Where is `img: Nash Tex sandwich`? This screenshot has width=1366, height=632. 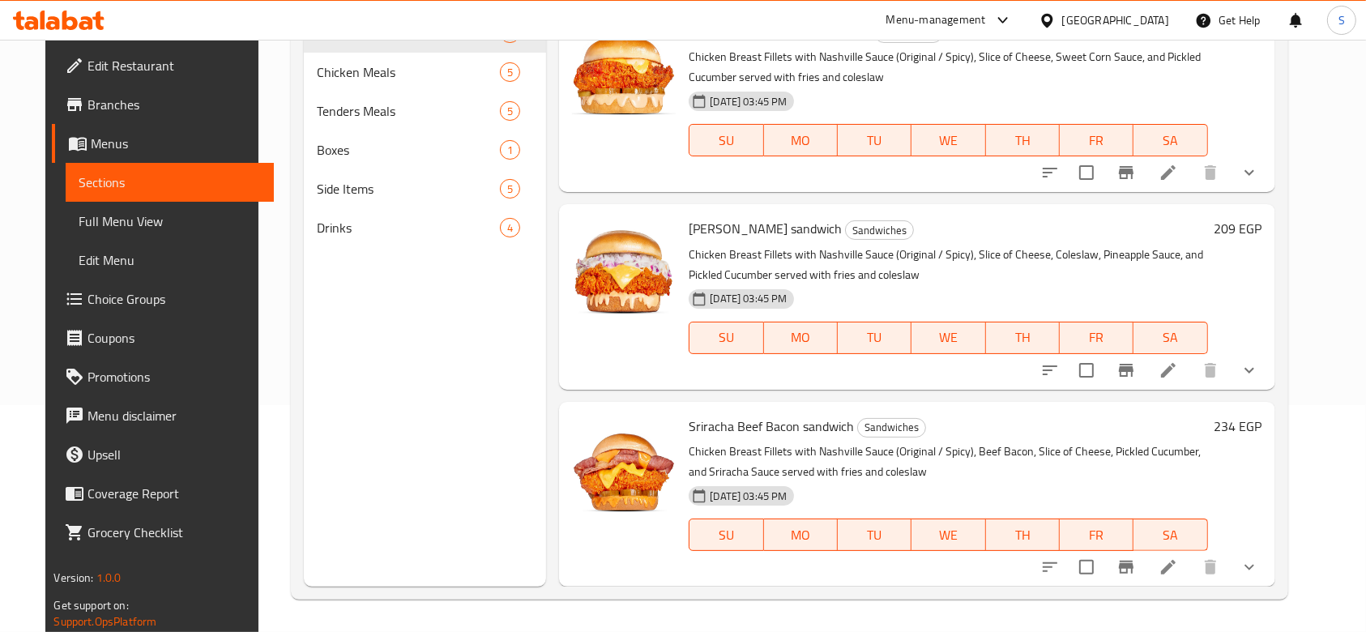 img: Nash Tex sandwich is located at coordinates (624, 269).